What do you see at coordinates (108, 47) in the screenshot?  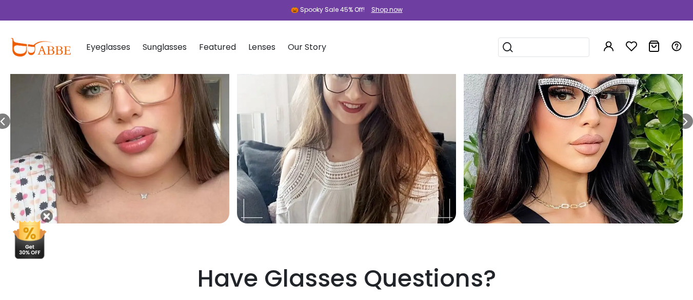 I see `span: Eyeglasses` at bounding box center [108, 47].